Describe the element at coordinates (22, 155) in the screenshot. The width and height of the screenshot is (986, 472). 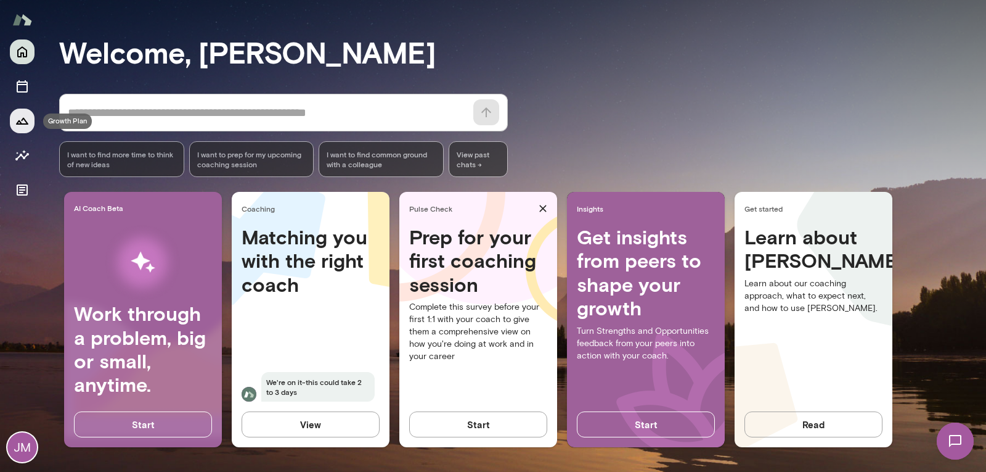
I see `button: Insights` at that location.